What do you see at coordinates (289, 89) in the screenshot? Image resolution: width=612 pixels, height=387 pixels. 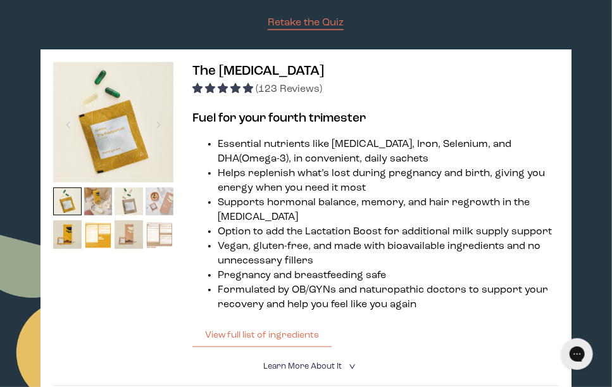 I see `span: (123 Reviews)` at bounding box center [289, 89].